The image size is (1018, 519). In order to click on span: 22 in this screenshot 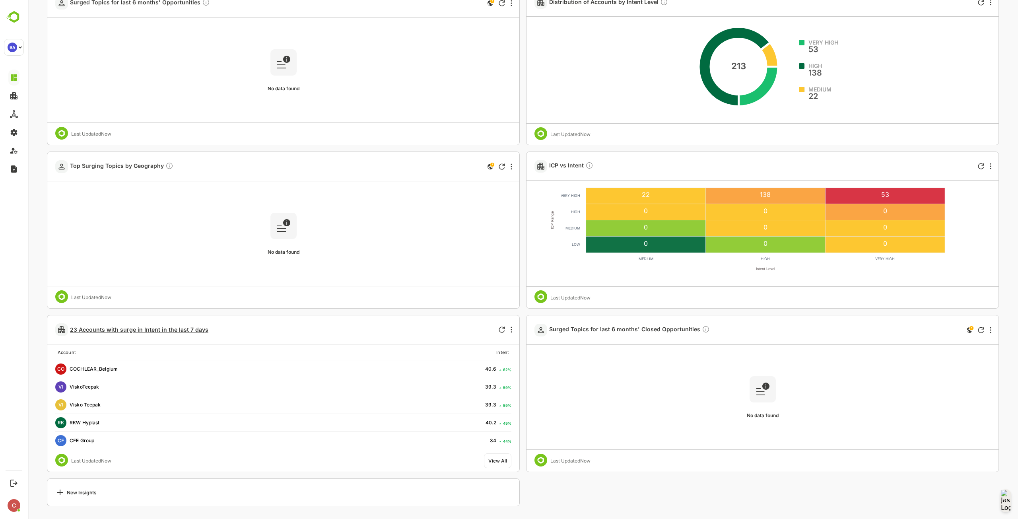, I will do `click(792, 96)`.